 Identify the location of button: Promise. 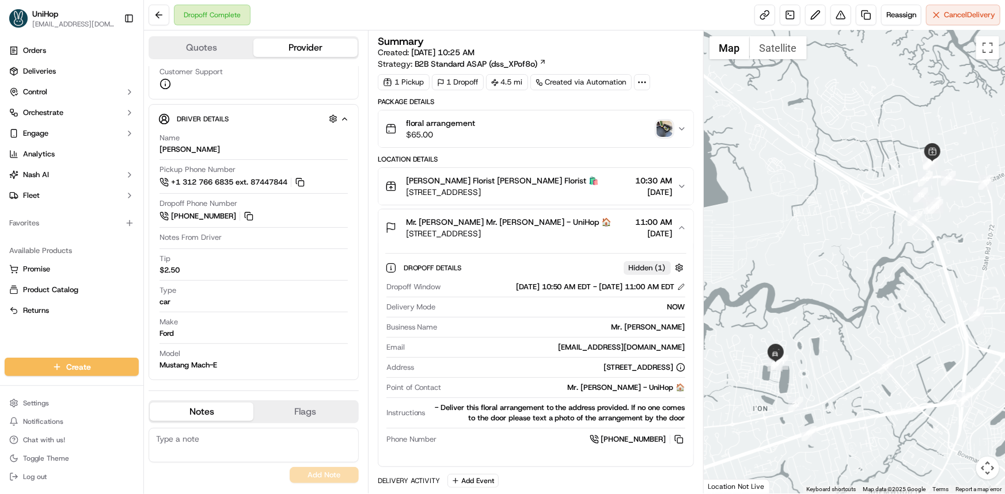
(71, 269).